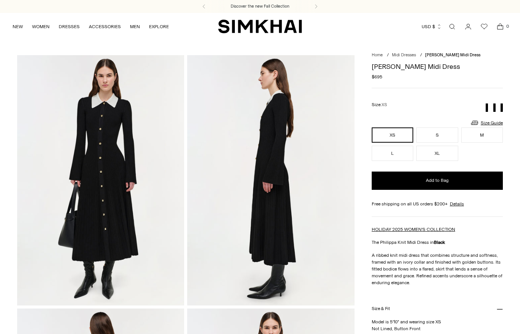 Image resolution: width=520 pixels, height=334 pixels. What do you see at coordinates (484, 27) in the screenshot?
I see `a: Wishlist` at bounding box center [484, 27].